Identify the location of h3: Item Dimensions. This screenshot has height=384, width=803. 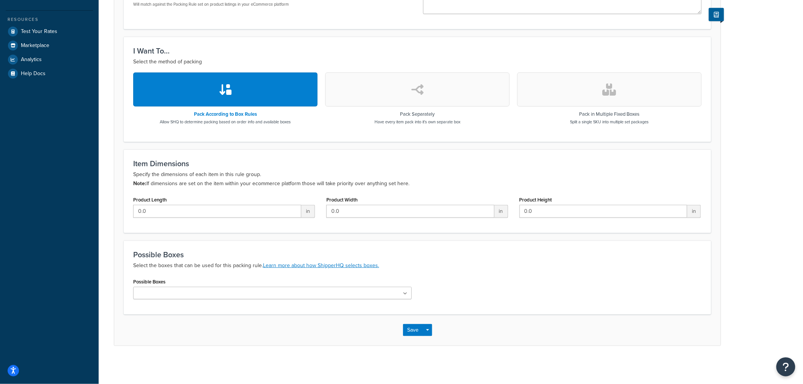
(418, 164).